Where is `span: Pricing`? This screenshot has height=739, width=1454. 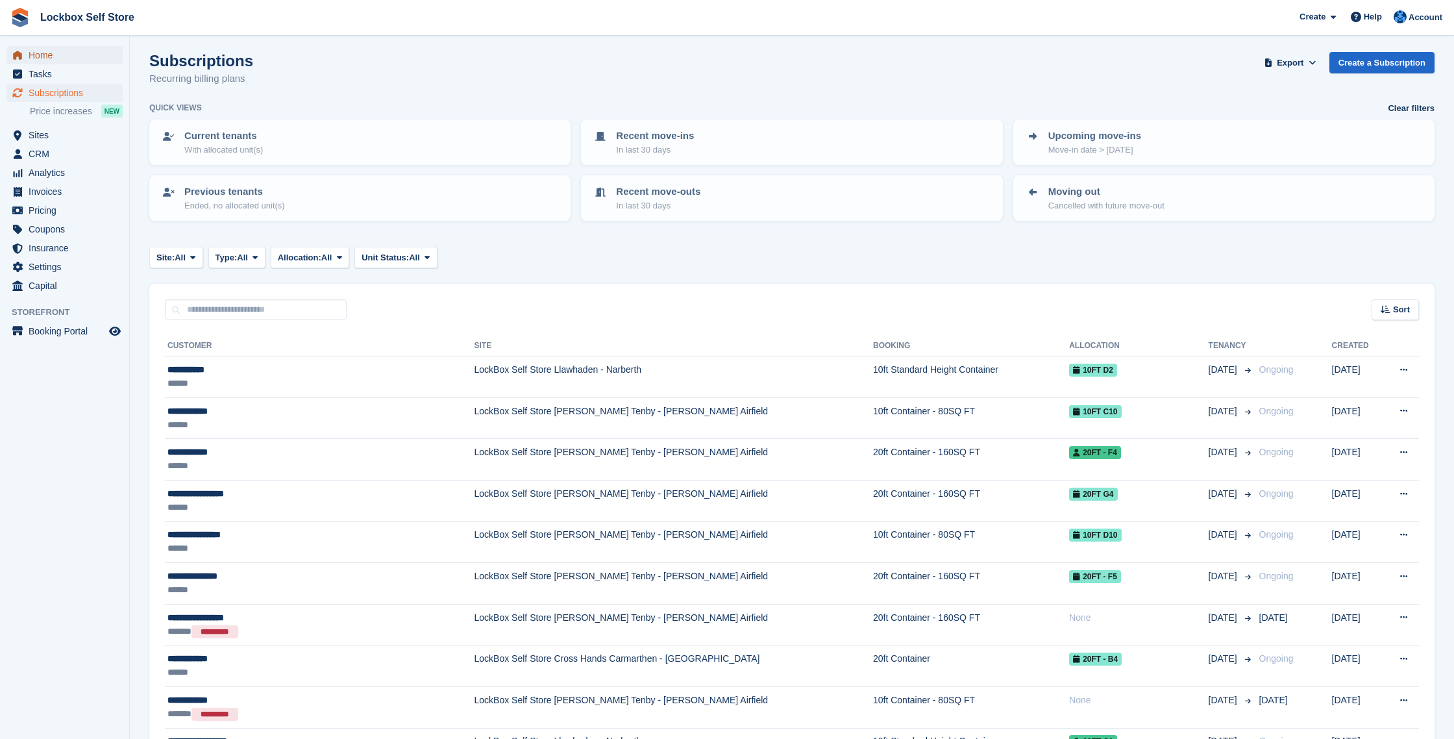
span: Pricing is located at coordinates (68, 210).